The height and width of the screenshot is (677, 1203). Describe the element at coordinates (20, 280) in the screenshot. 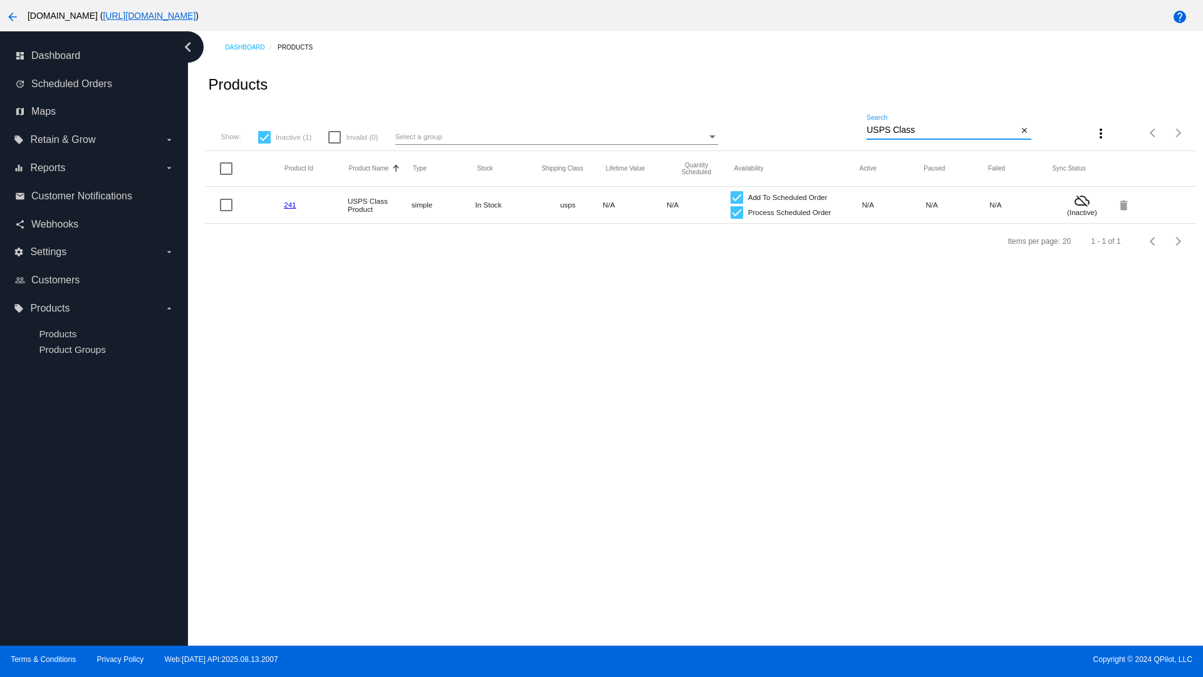

I see `i: people_outline` at that location.